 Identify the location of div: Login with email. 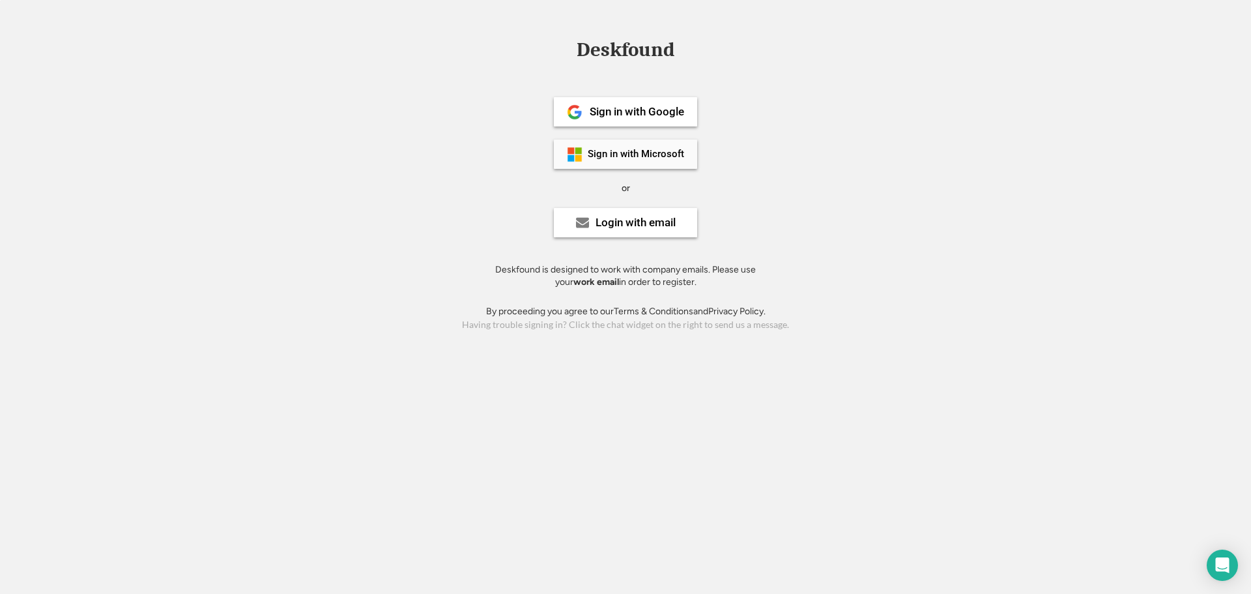
(635, 222).